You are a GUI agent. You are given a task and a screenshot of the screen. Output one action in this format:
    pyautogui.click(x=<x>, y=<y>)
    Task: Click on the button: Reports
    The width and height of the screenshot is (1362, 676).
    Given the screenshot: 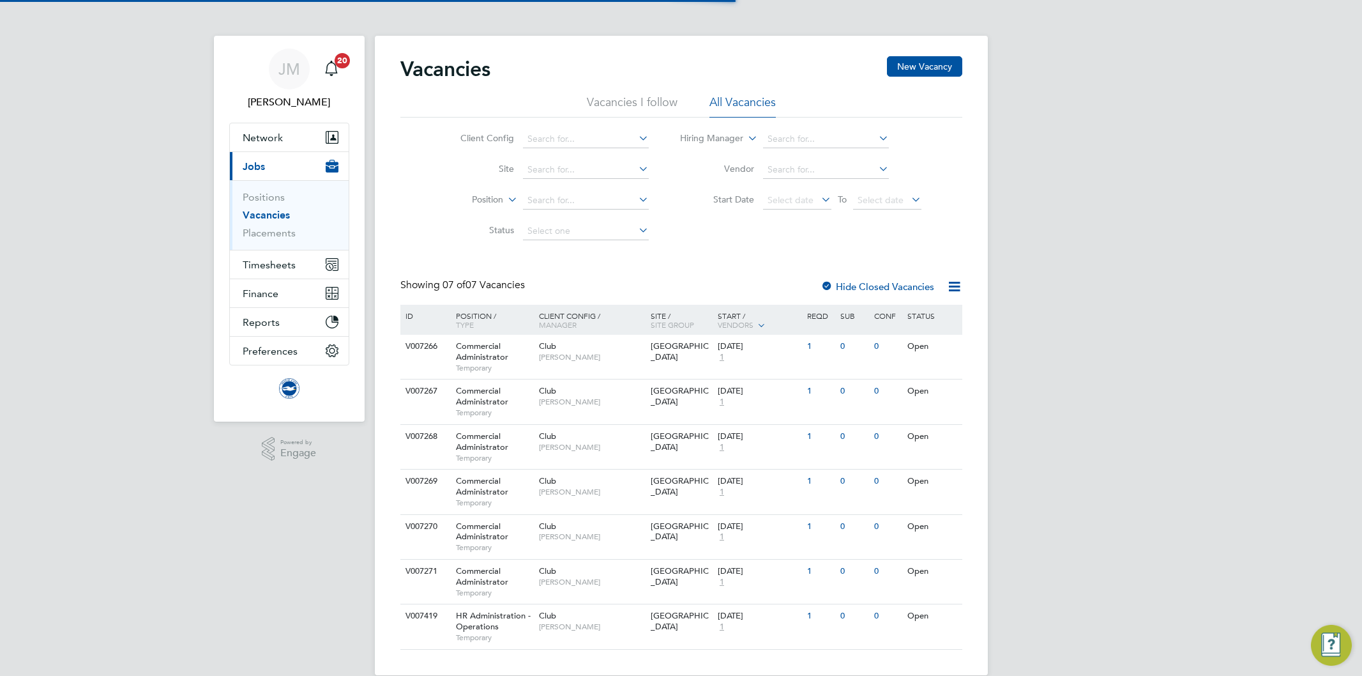 What is the action you would take?
    pyautogui.click(x=289, y=322)
    